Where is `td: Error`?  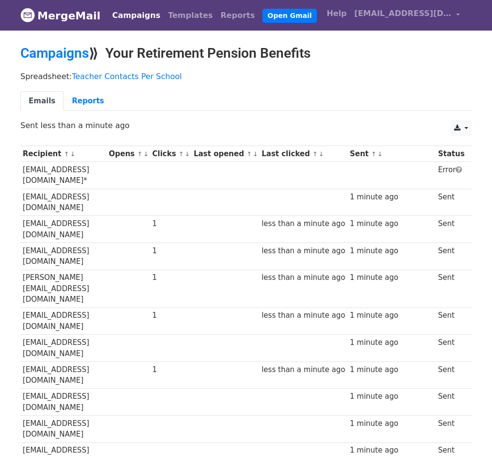 td: Error is located at coordinates (451, 176).